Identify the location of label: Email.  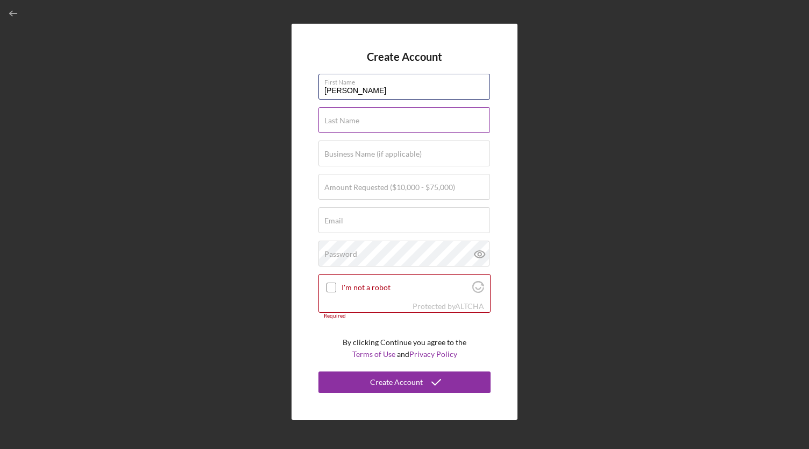
(333, 221).